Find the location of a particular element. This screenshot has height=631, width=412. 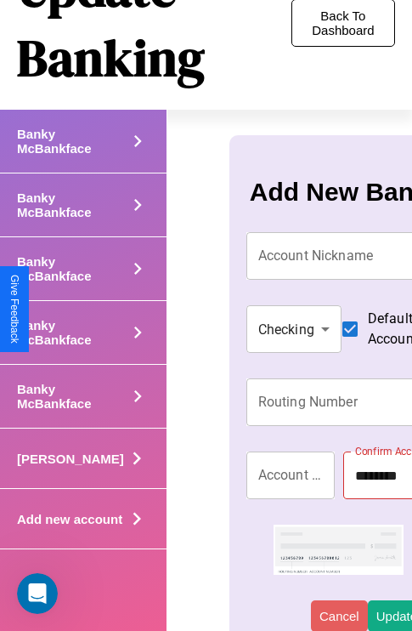

div: Give Feedback is located at coordinates (14, 309).